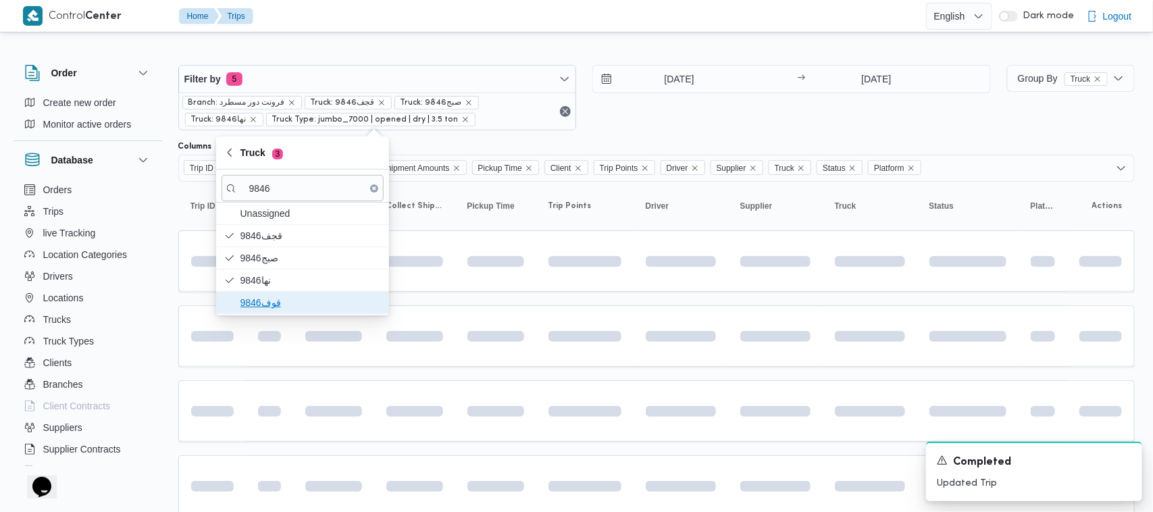  Describe the element at coordinates (57, 319) in the screenshot. I see `span: Trucks` at that location.